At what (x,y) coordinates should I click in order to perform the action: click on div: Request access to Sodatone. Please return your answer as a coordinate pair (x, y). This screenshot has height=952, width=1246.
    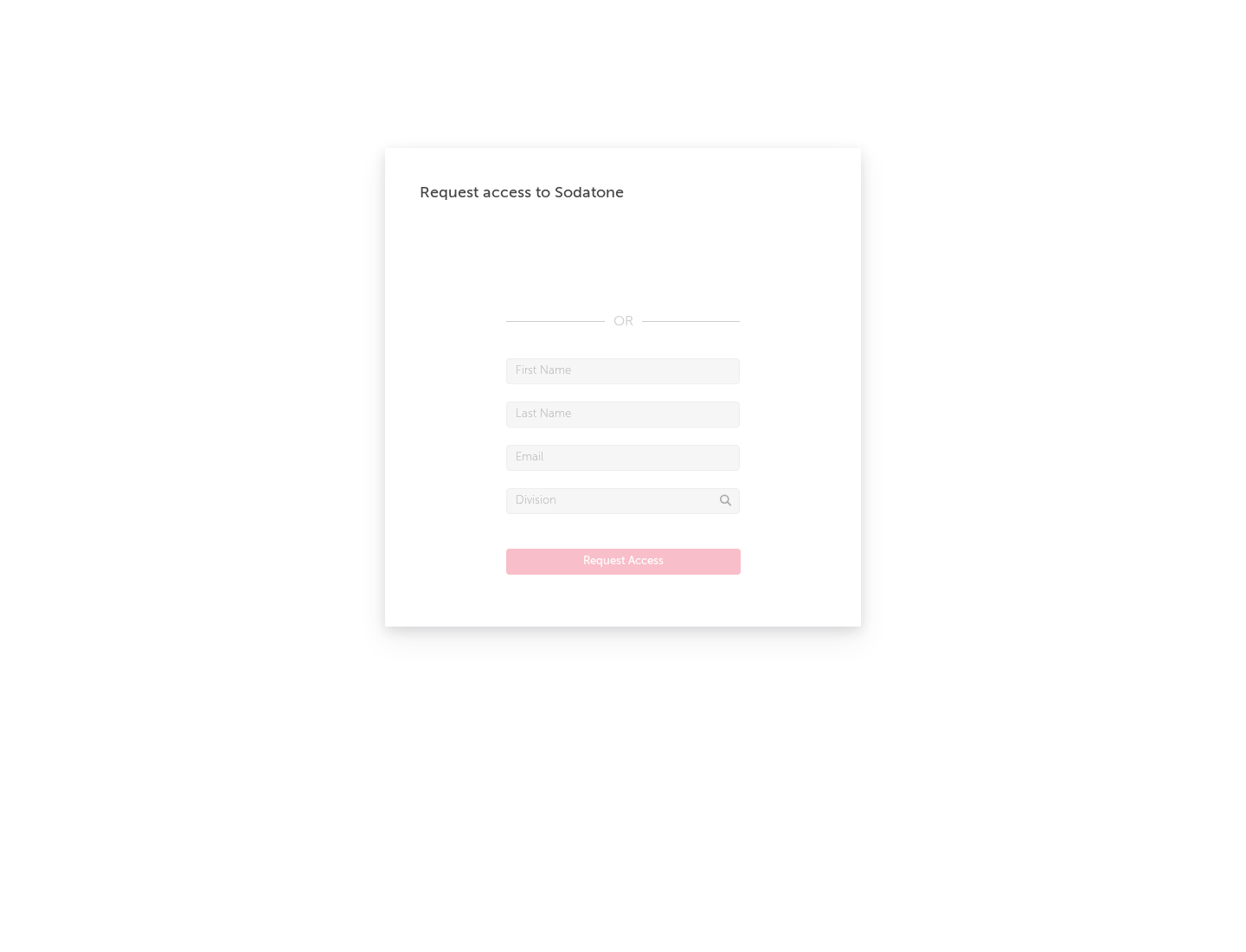
    Looking at the image, I should click on (623, 193).